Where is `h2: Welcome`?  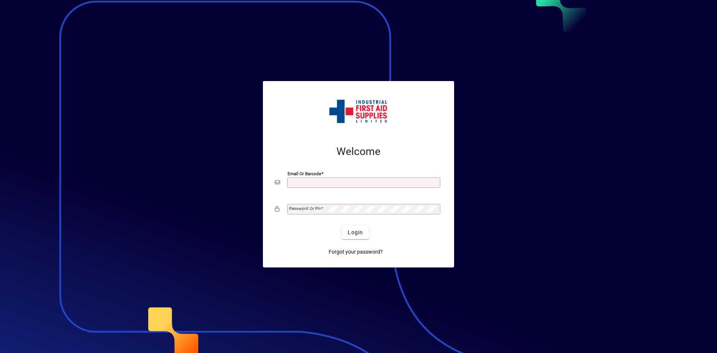
h2: Welcome is located at coordinates (358, 152).